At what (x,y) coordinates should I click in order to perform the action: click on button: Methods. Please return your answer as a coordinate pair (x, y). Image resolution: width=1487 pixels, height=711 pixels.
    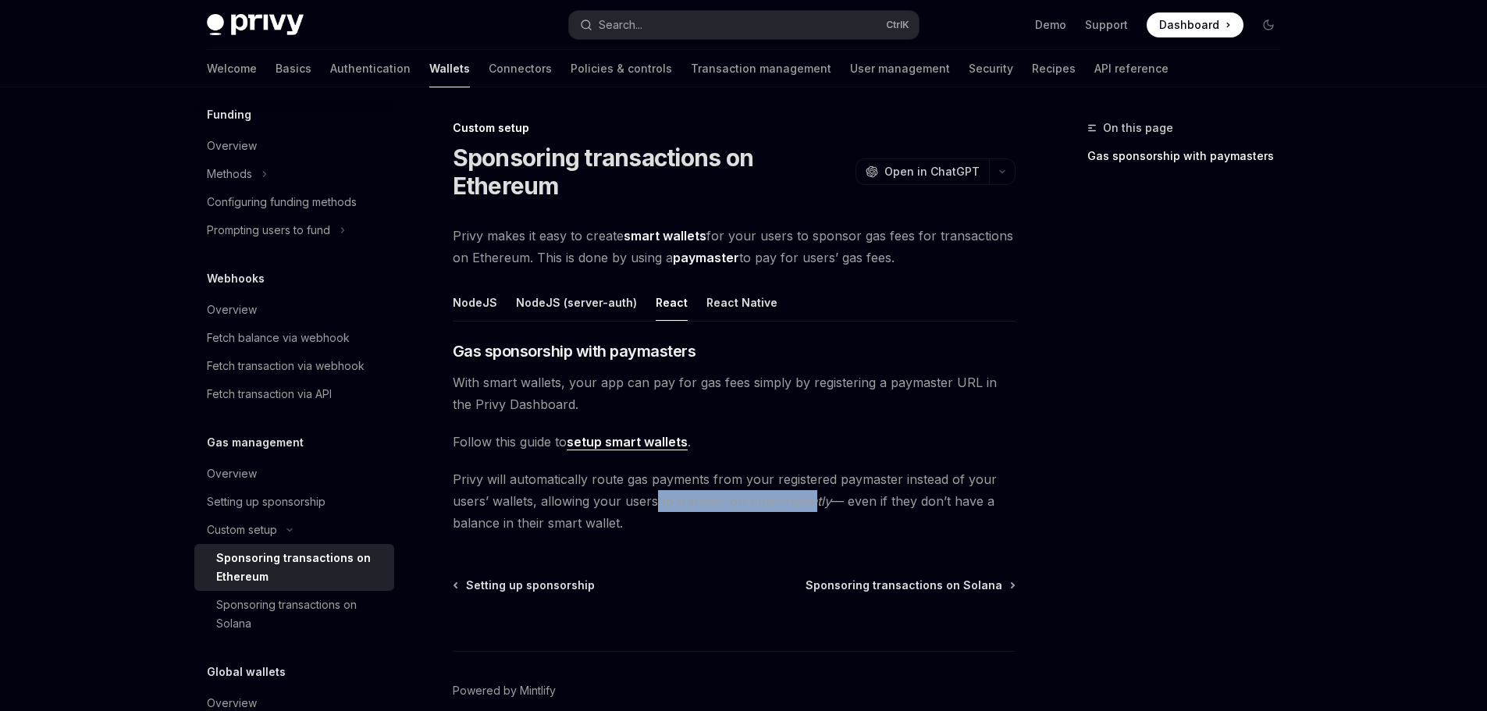
    Looking at the image, I should click on (294, 174).